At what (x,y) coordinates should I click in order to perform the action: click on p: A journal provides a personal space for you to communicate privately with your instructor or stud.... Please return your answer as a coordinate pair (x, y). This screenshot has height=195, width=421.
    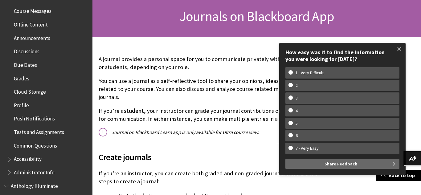
    Looking at the image, I should click on (211, 63).